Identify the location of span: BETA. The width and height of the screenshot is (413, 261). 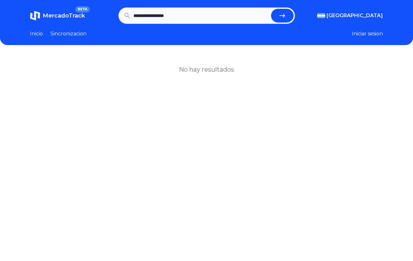
(82, 9).